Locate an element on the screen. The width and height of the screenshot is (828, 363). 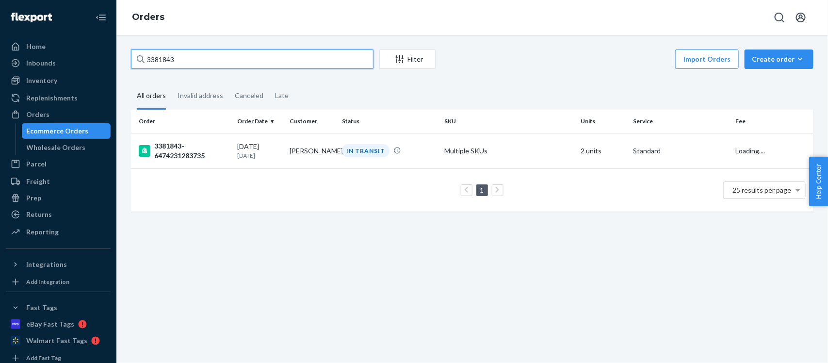
button: Create order is located at coordinates (779, 59).